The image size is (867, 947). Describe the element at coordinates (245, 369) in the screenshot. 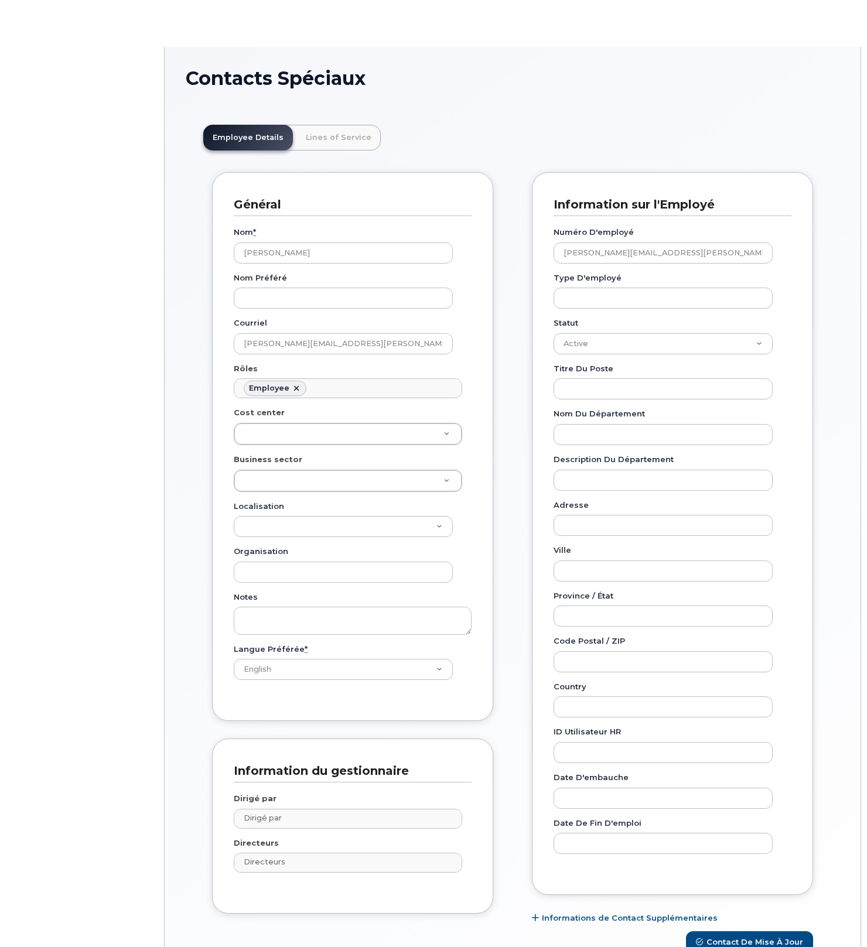

I see `label: Rôles` at that location.